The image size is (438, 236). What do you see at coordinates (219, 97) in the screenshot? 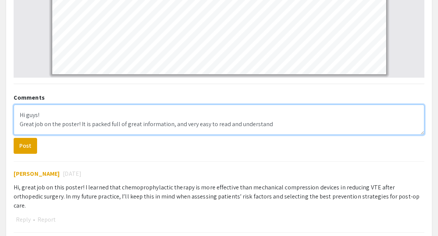
I see `h2: Comments` at bounding box center [219, 97].